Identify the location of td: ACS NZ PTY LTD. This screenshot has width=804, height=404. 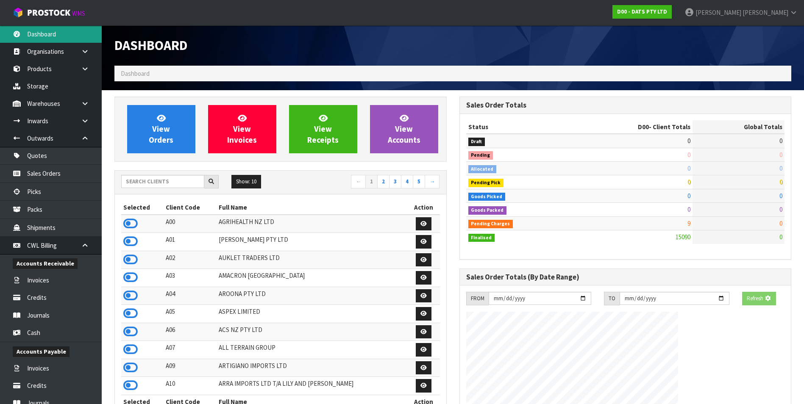
(312, 332).